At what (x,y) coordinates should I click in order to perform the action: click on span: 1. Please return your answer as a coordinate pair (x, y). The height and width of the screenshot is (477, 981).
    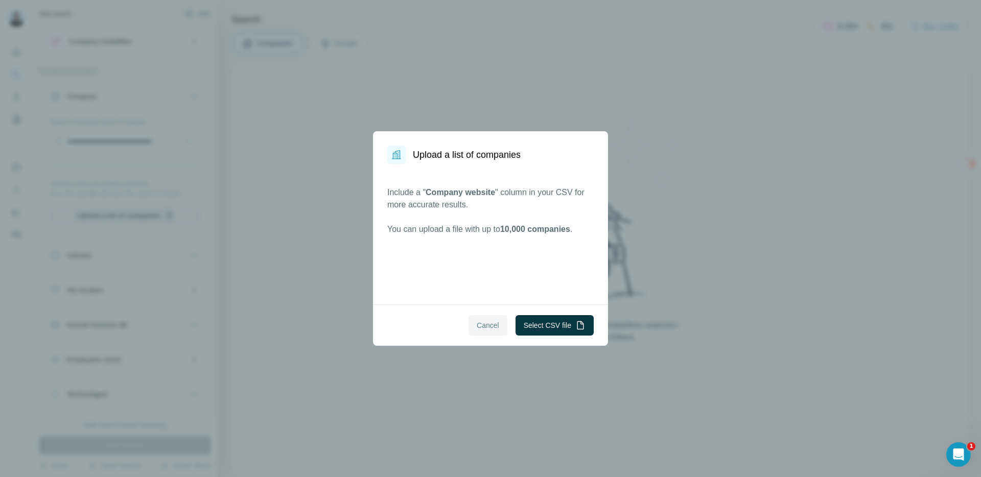
    Looking at the image, I should click on (971, 447).